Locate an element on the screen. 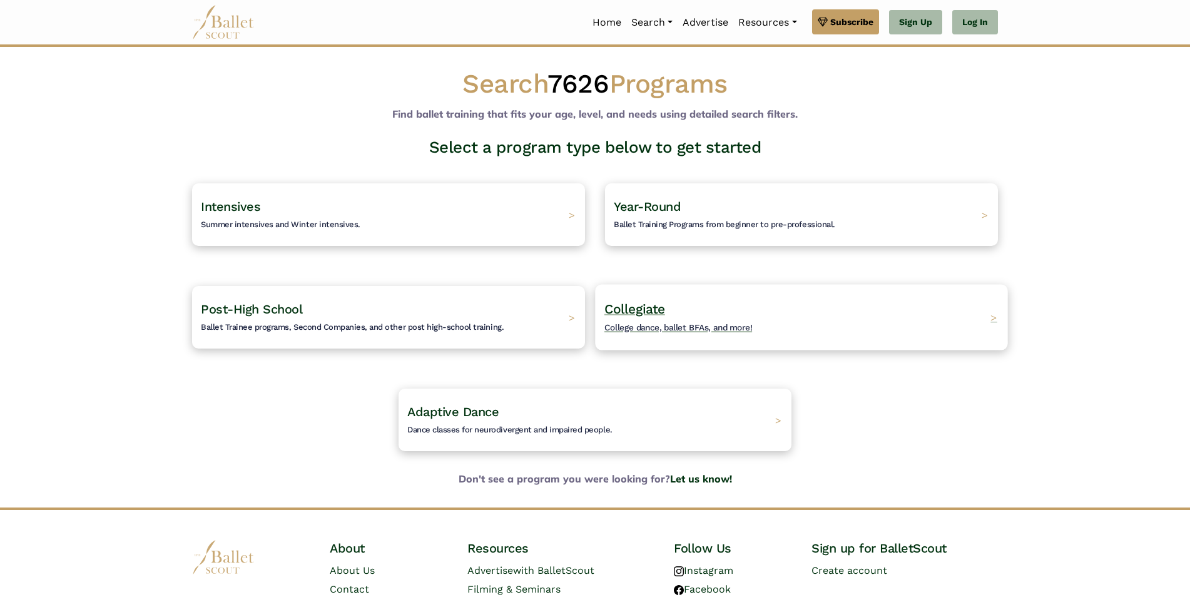  a: Subscribe is located at coordinates (845, 22).